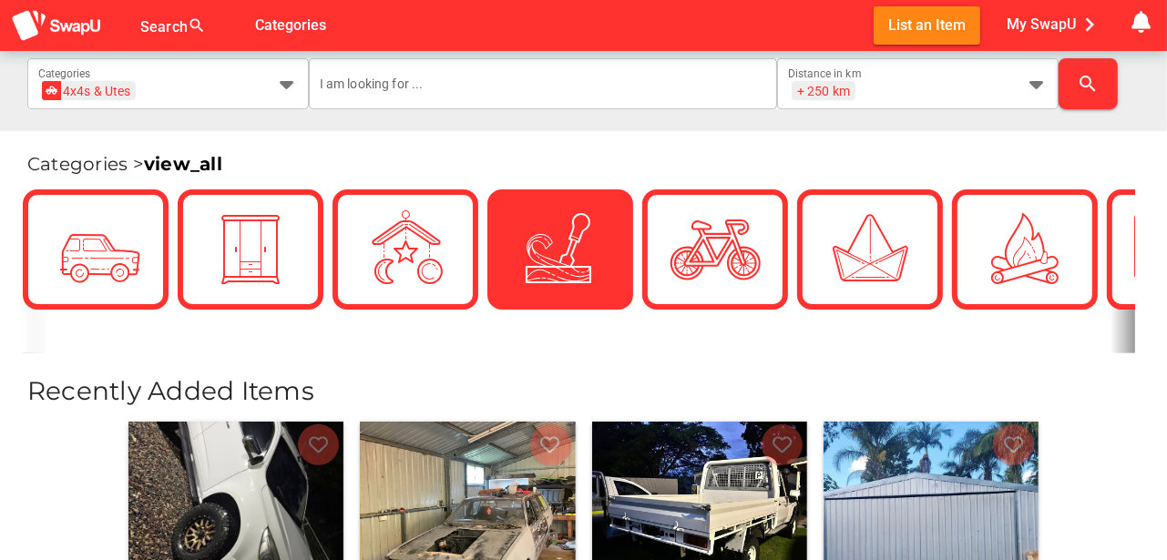  Describe the element at coordinates (125, 164) in the screenshot. I see `span: Categories >` at that location.